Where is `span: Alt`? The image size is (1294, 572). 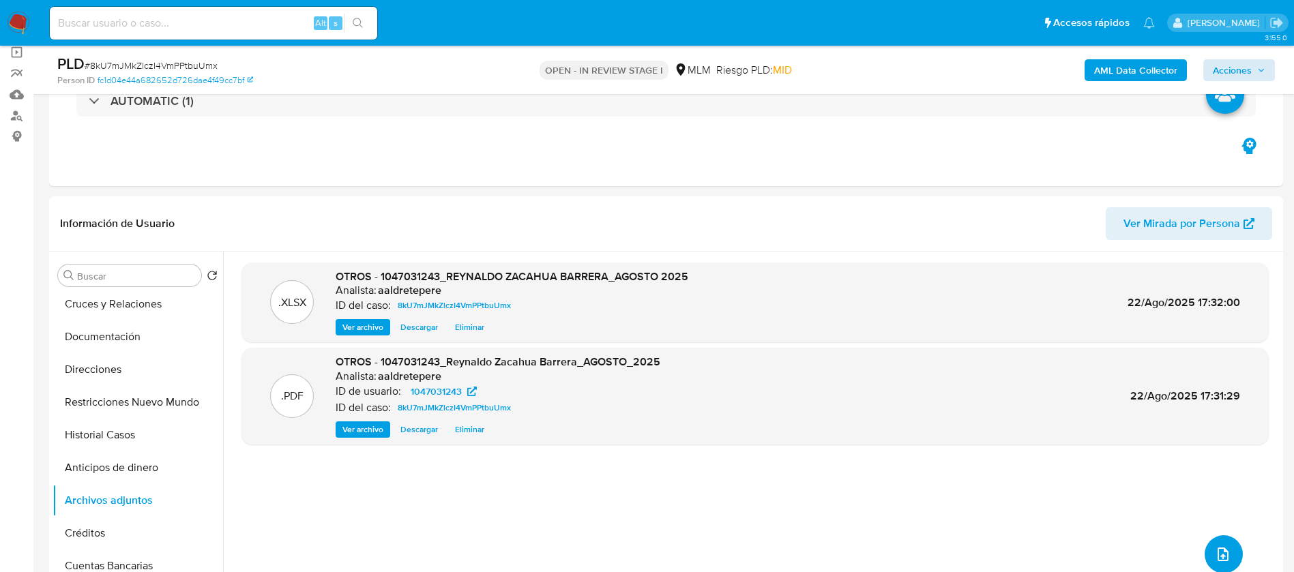
span: Alt is located at coordinates (321, 23).